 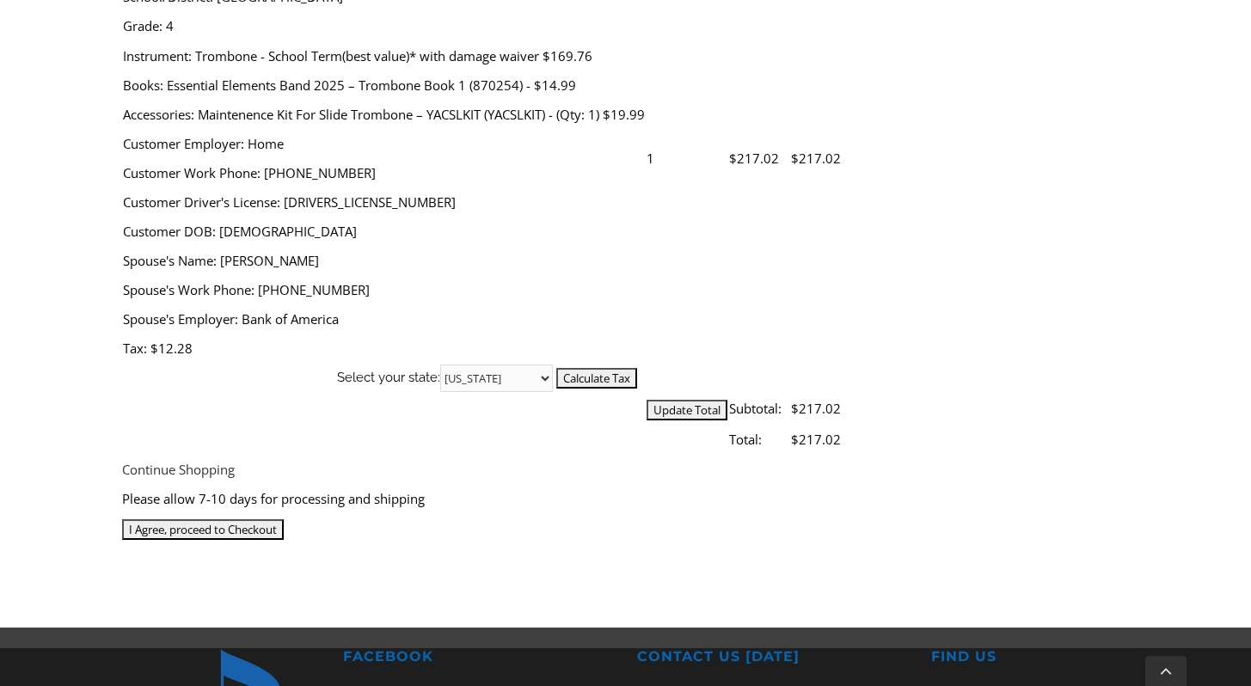 What do you see at coordinates (759, 439) in the screenshot?
I see `td: Total:` at bounding box center [759, 439].